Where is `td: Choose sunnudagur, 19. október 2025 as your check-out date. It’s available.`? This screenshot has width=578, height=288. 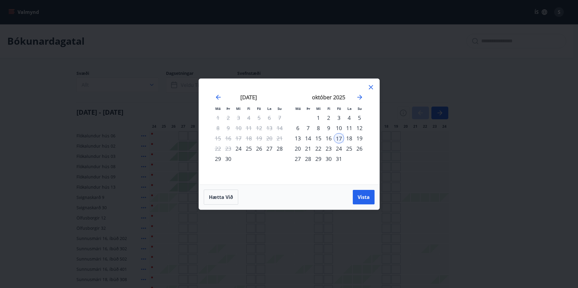 td: Choose sunnudagur, 19. október 2025 as your check-out date. It’s available. is located at coordinates (359, 138).